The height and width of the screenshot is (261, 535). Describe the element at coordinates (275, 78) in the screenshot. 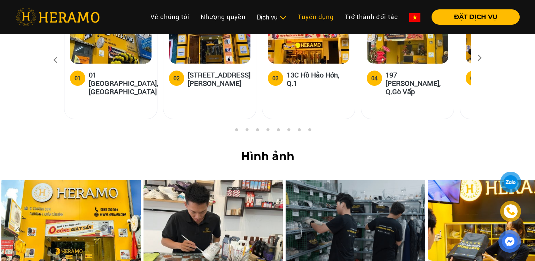

I see `div: 03` at that location.